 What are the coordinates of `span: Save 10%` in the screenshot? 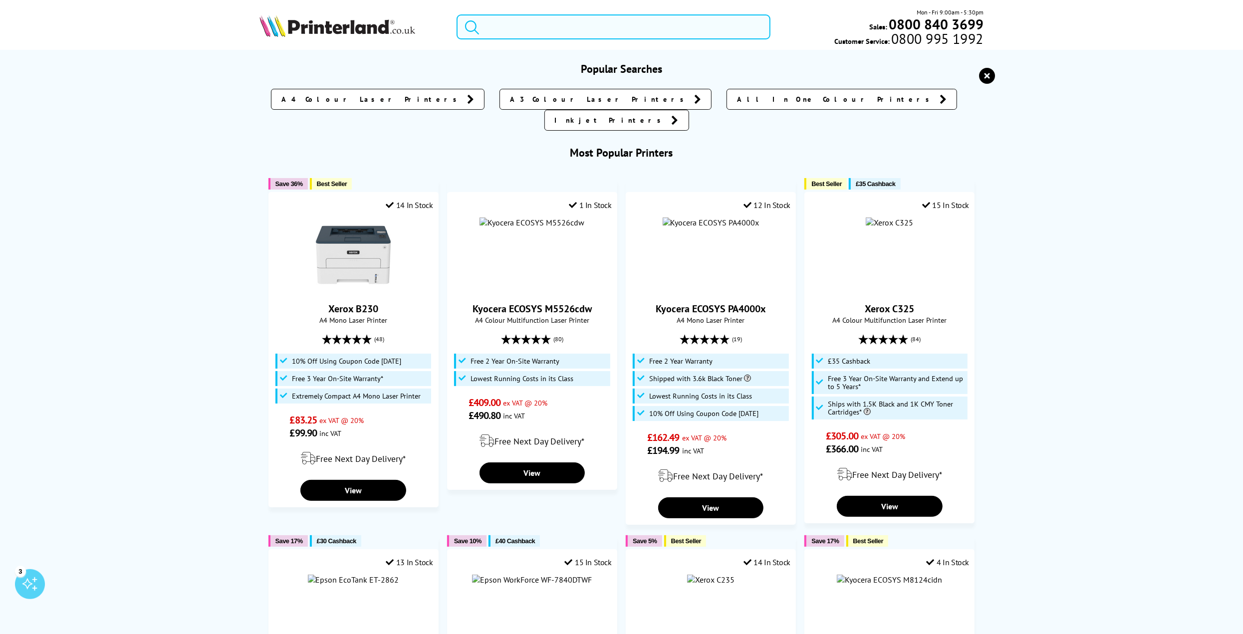 It's located at (468, 541).